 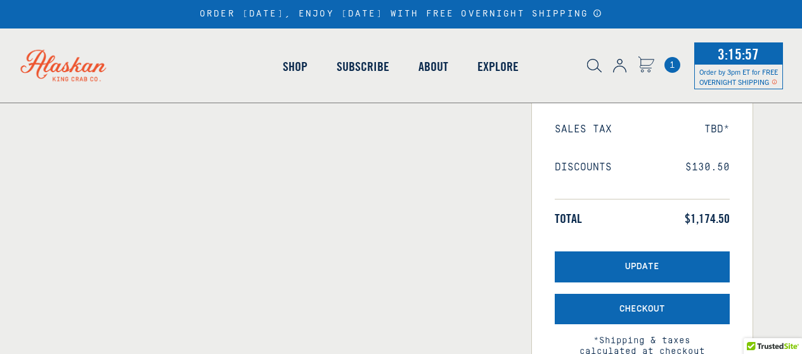 I want to click on a: Announcement Bar Modal, so click(x=597, y=13).